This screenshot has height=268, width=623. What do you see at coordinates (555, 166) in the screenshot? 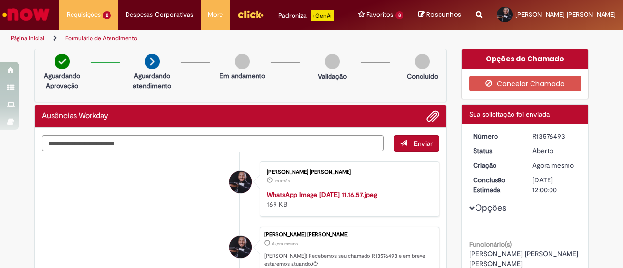
I see `div: 29/09/2025 12:13:54` at bounding box center [555, 166].